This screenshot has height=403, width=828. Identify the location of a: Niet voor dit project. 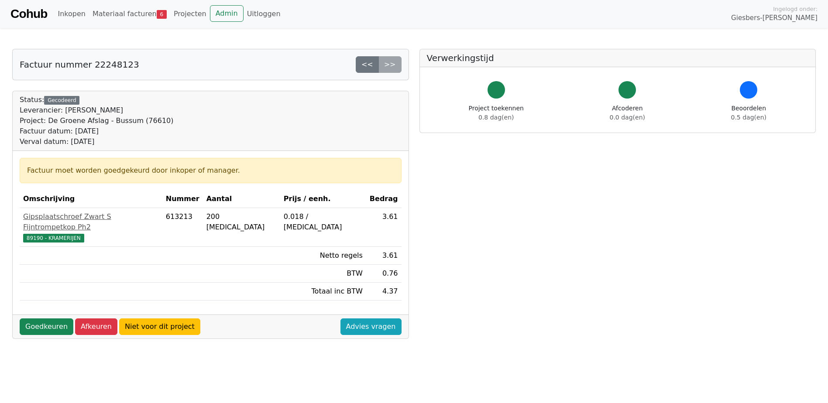
(160, 327).